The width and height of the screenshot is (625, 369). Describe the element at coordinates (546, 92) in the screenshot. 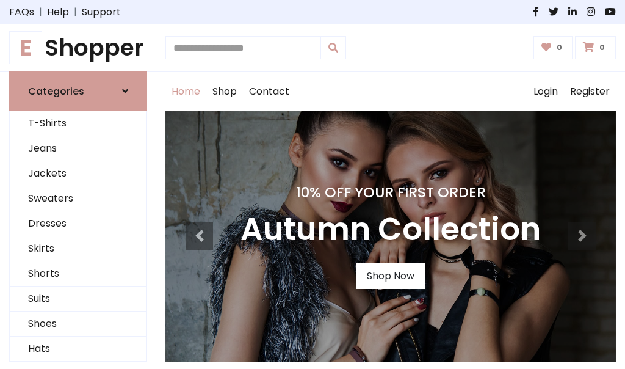

I see `a: Login` at that location.